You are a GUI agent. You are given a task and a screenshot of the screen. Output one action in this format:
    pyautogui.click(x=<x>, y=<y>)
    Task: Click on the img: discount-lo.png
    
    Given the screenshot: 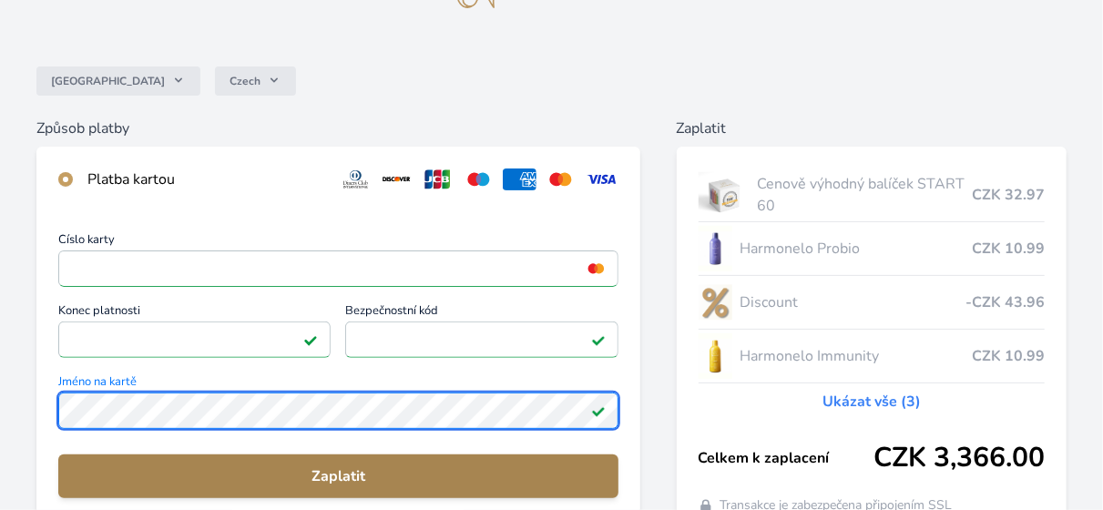 What is the action you would take?
    pyautogui.click(x=716, y=302)
    